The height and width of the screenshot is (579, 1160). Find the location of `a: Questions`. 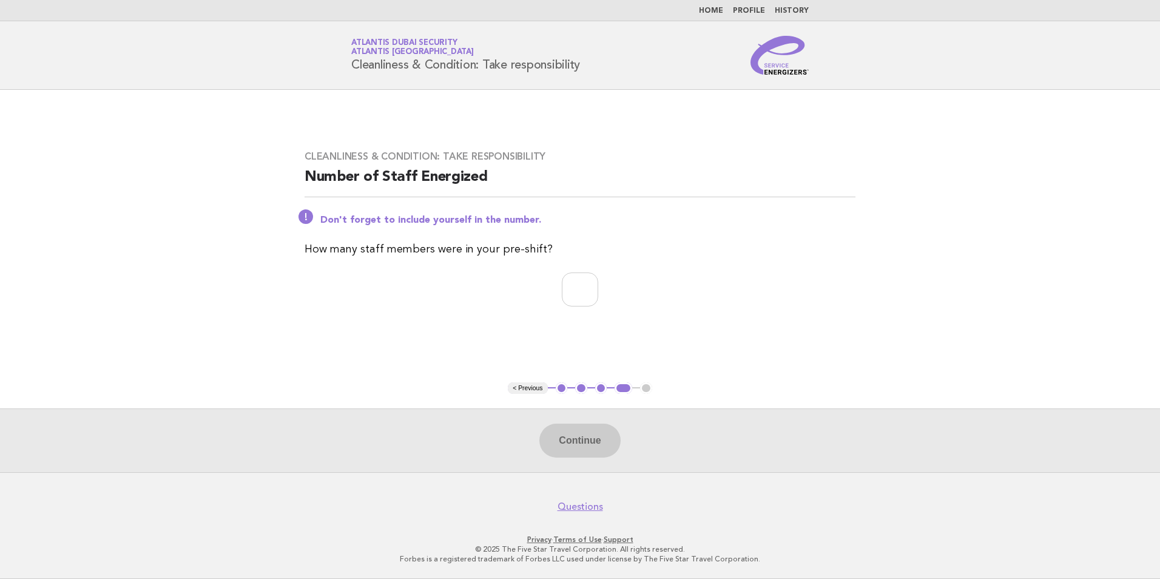

a: Questions is located at coordinates (580, 507).